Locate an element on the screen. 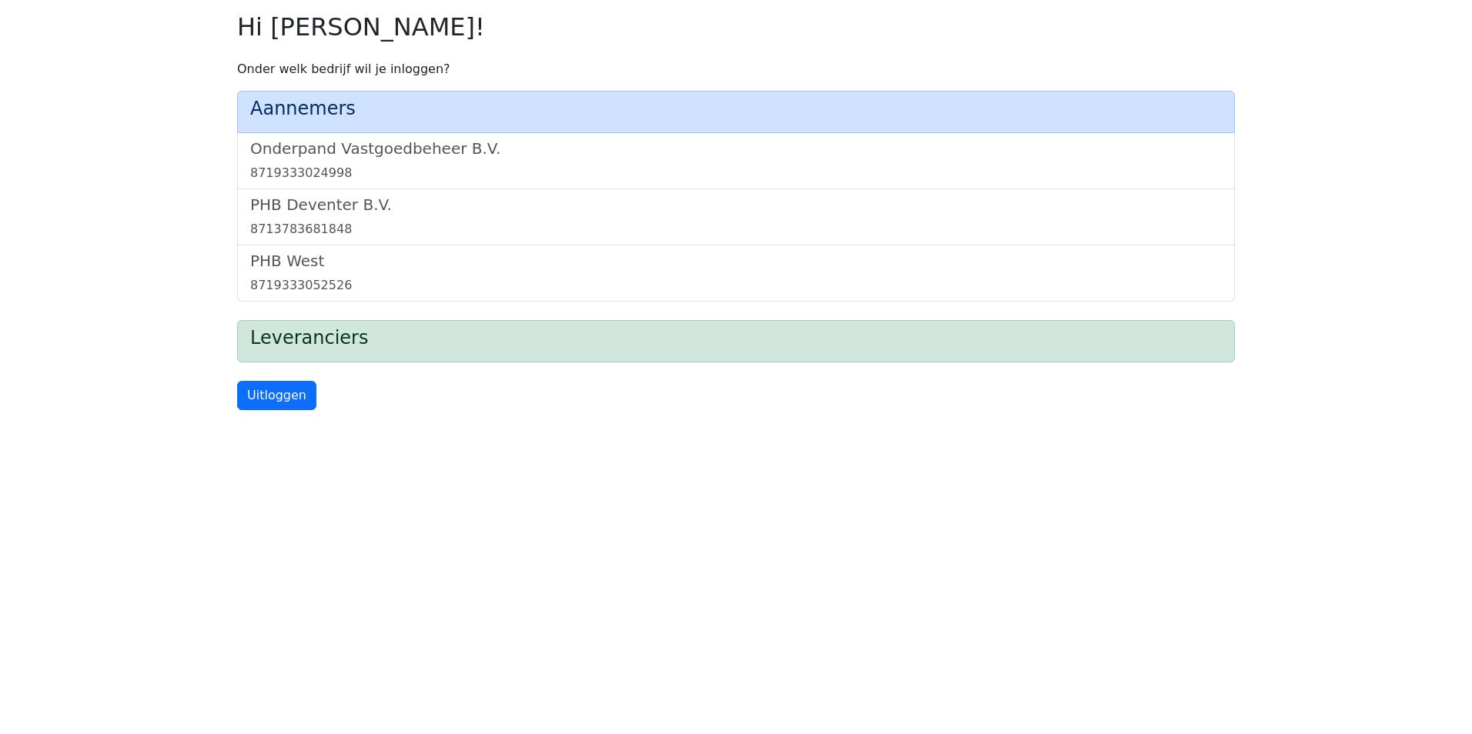 This screenshot has width=1472, height=734. a: PHB Deventer B.V.8713783681848 is located at coordinates (736, 217).